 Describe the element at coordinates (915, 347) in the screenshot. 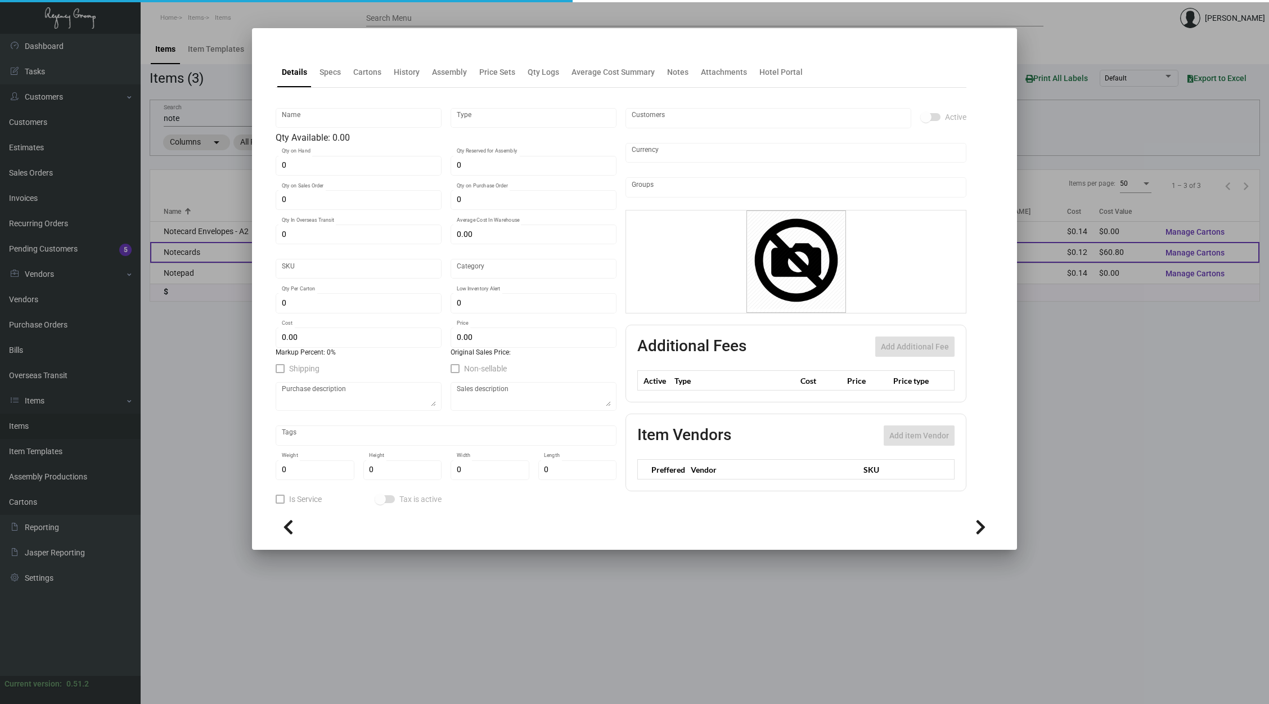

I see `button: Add Additional Fee` at that location.